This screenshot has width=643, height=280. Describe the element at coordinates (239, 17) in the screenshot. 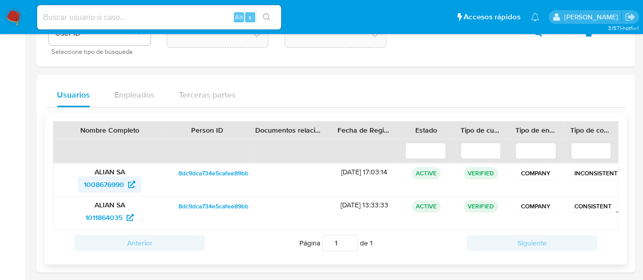

I see `span: Alt` at that location.